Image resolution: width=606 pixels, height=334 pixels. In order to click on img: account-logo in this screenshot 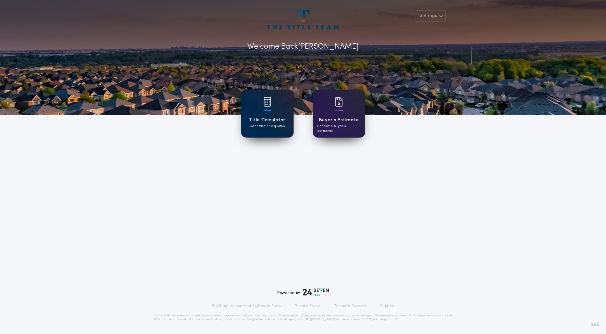, I will do `click(303, 20)`.